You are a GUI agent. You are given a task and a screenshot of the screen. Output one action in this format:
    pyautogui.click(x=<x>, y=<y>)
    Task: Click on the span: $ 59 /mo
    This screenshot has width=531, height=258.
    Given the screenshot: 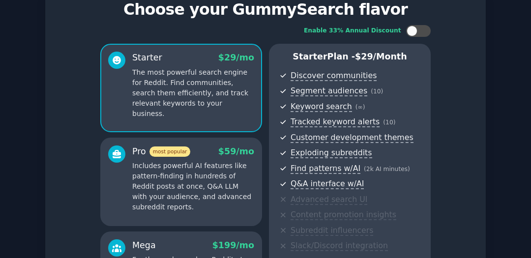 What is the action you would take?
    pyautogui.click(x=236, y=151)
    